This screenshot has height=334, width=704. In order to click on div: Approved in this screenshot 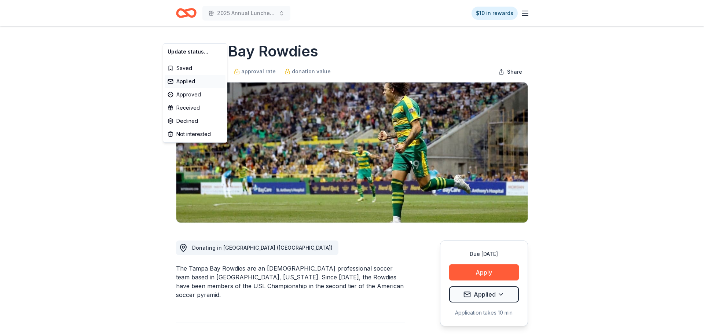, I will do `click(195, 95)`.